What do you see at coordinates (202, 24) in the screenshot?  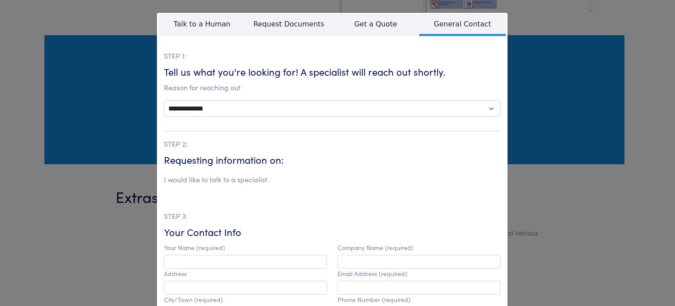 I see `span: Talk to a Human` at bounding box center [202, 24].